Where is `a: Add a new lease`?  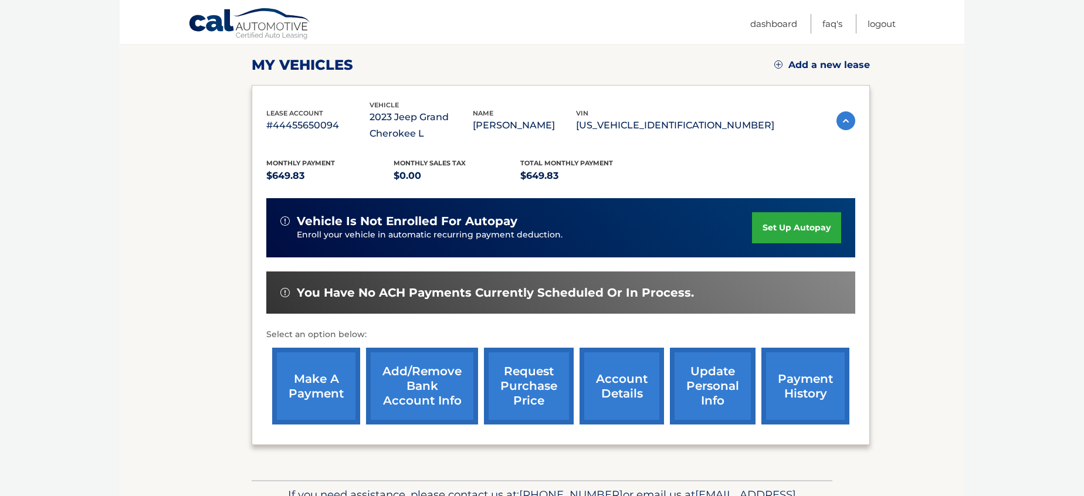 a: Add a new lease is located at coordinates (822, 65).